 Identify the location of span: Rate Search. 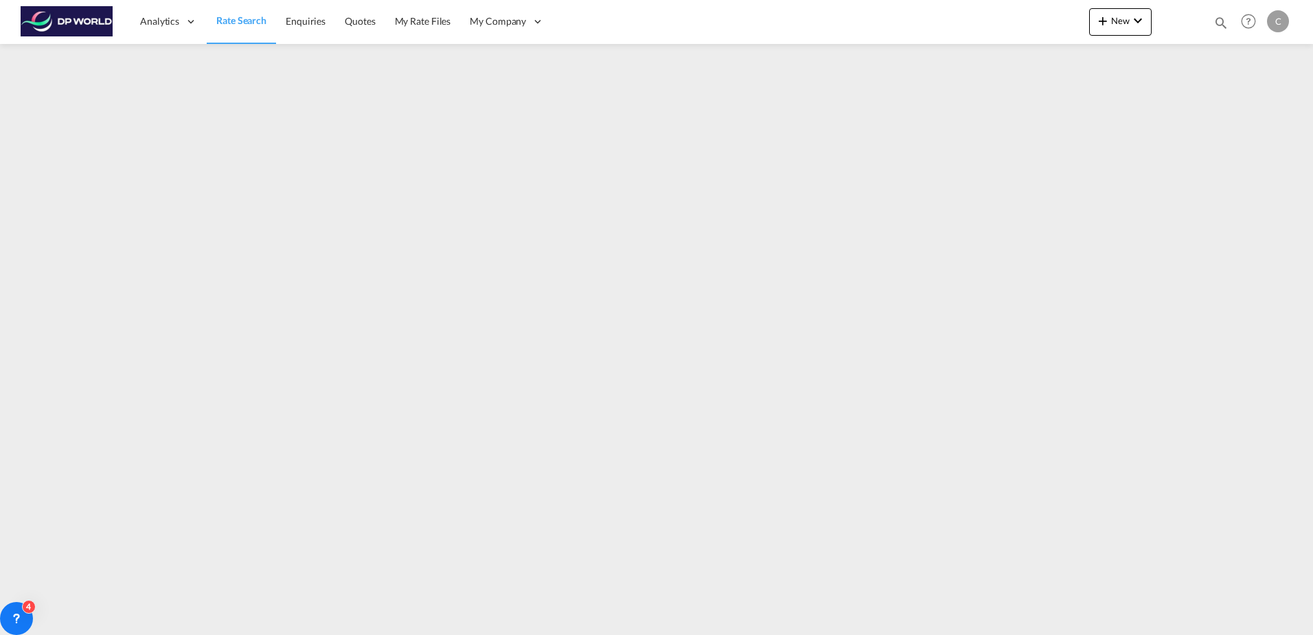
(241, 20).